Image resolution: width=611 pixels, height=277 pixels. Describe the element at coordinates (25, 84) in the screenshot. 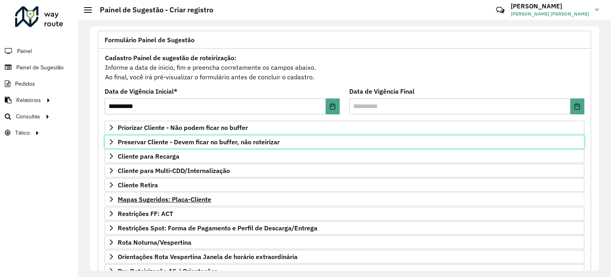

I see `span: Pedidos` at that location.